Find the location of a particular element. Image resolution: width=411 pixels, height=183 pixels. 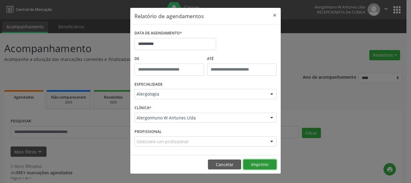

h5: Relatório de agendamentos is located at coordinates (169, 16).